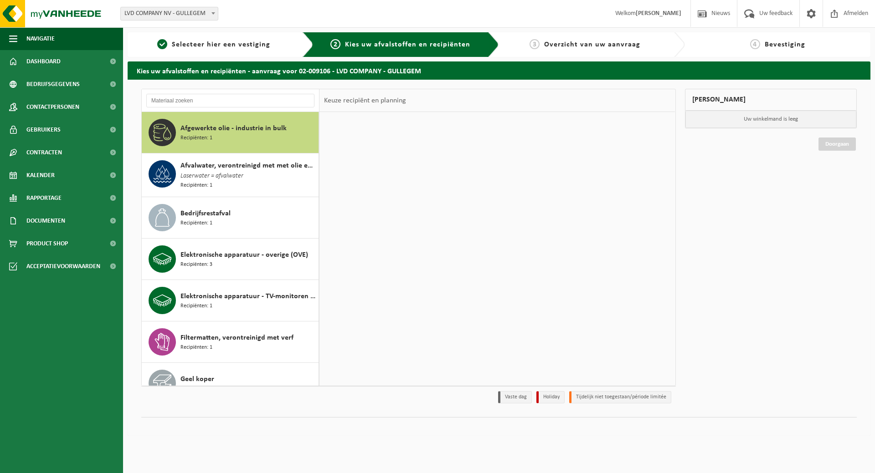  Describe the element at coordinates (230, 342) in the screenshot. I see `button: Filtermatten, verontreinigd met verf Recipiënten: 1` at that location.